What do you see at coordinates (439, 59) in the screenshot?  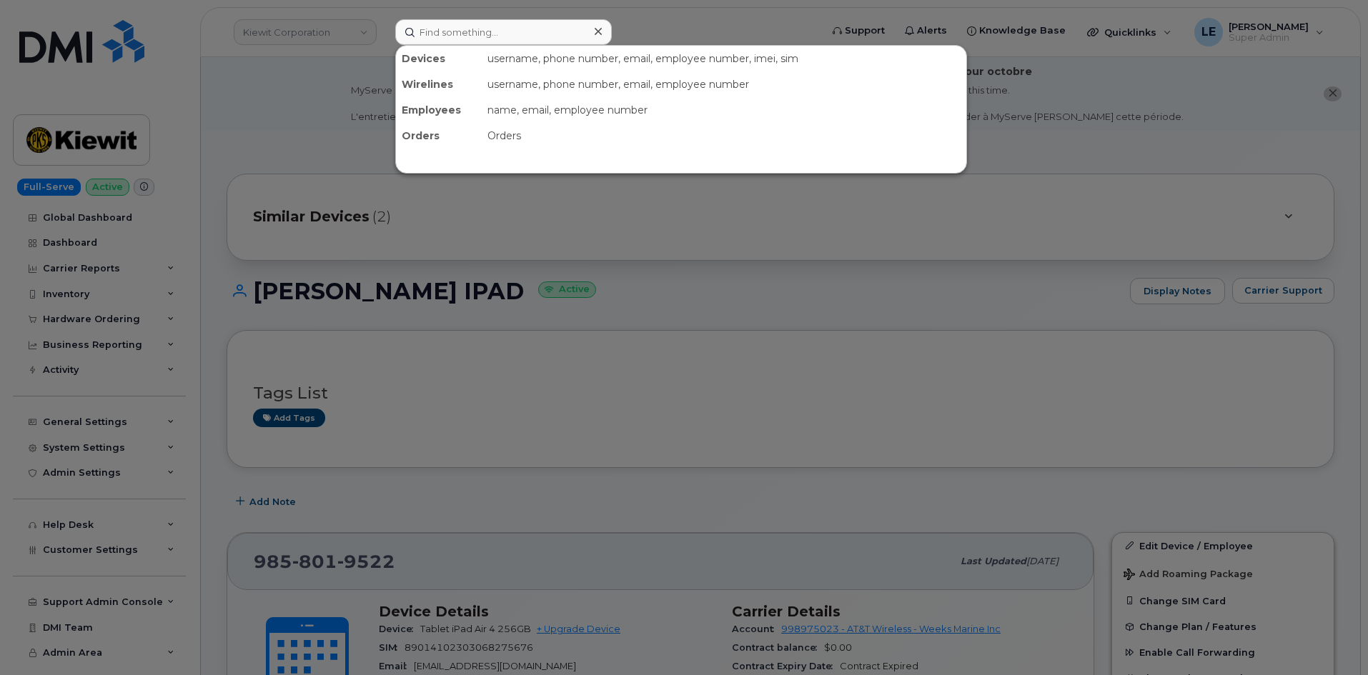 I see `div: Devices` at bounding box center [439, 59].